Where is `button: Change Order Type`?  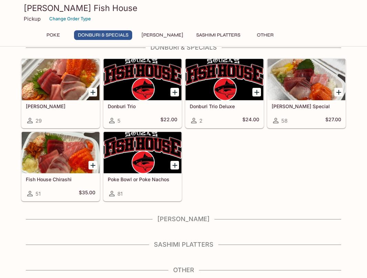
button: Change Order Type is located at coordinates (70, 19).